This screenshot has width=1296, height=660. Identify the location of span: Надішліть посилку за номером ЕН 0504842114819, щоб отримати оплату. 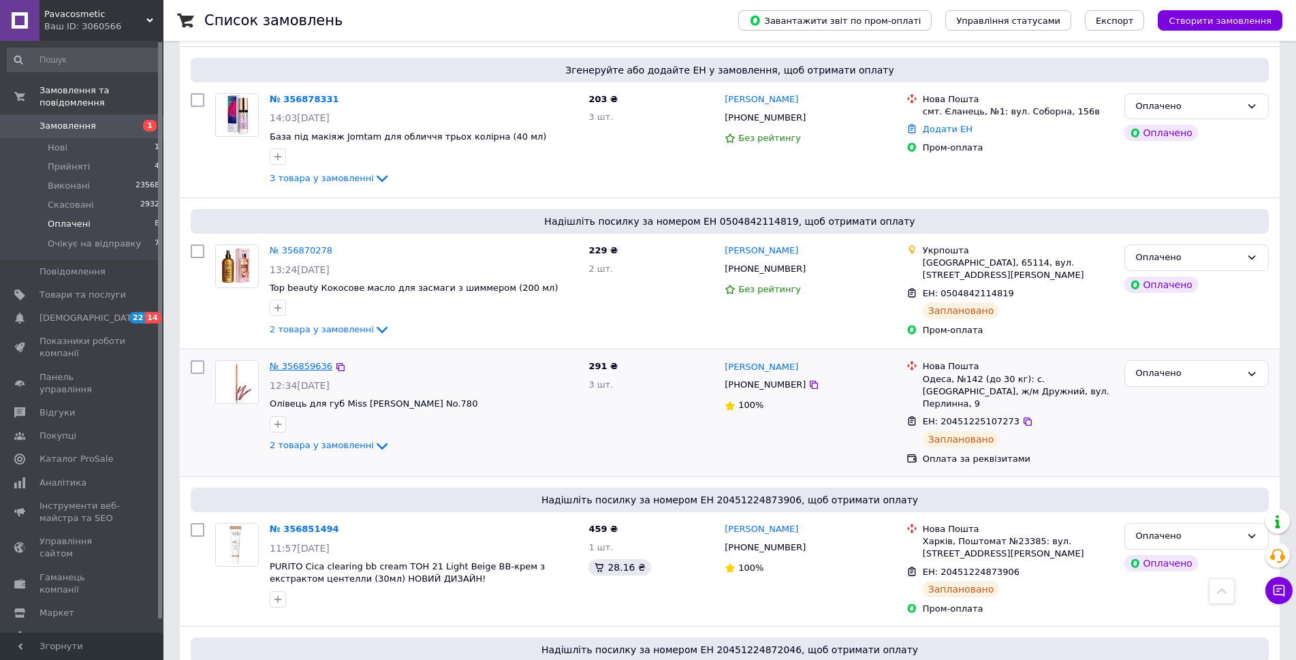
(729, 221).